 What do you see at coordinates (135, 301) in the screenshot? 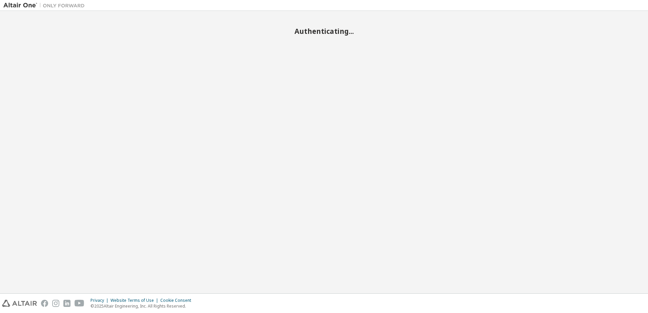
I see `div: Website Terms of Use` at bounding box center [135, 301].